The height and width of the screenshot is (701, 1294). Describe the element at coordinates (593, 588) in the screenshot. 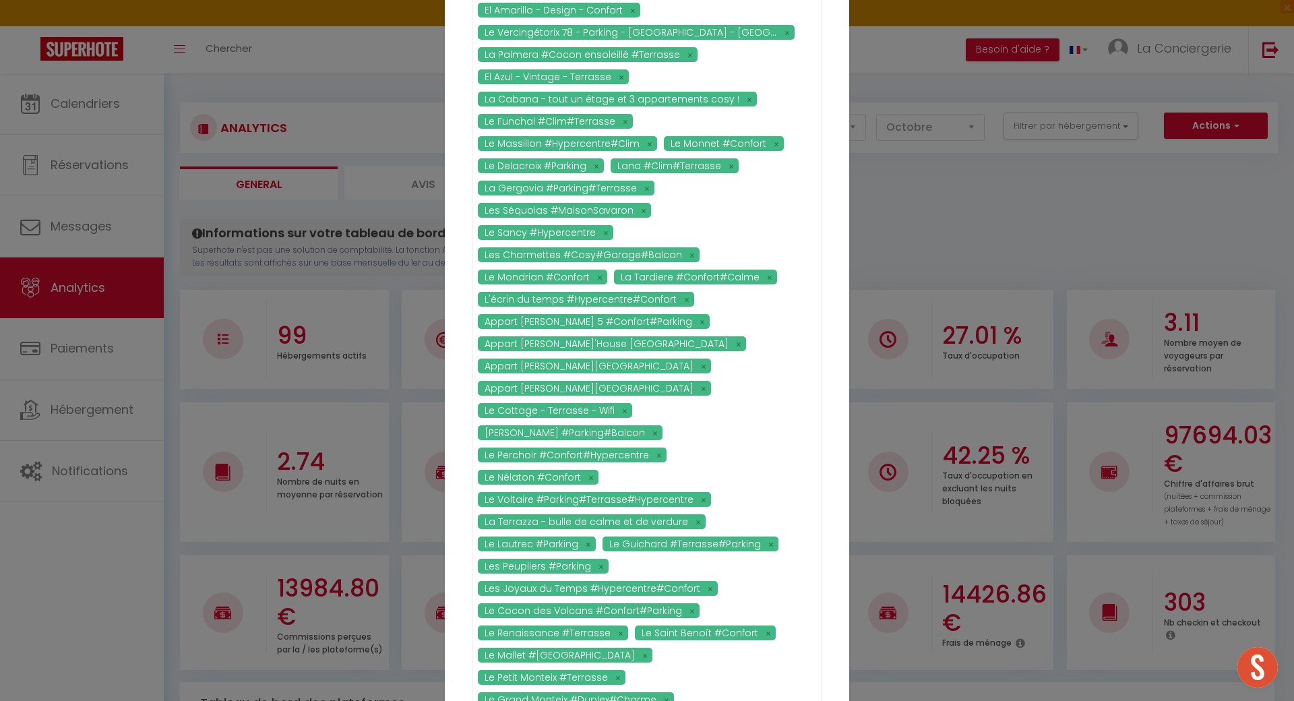

I see `span: Les Joyaux du Temps #Hypercentre#Confort` at that location.